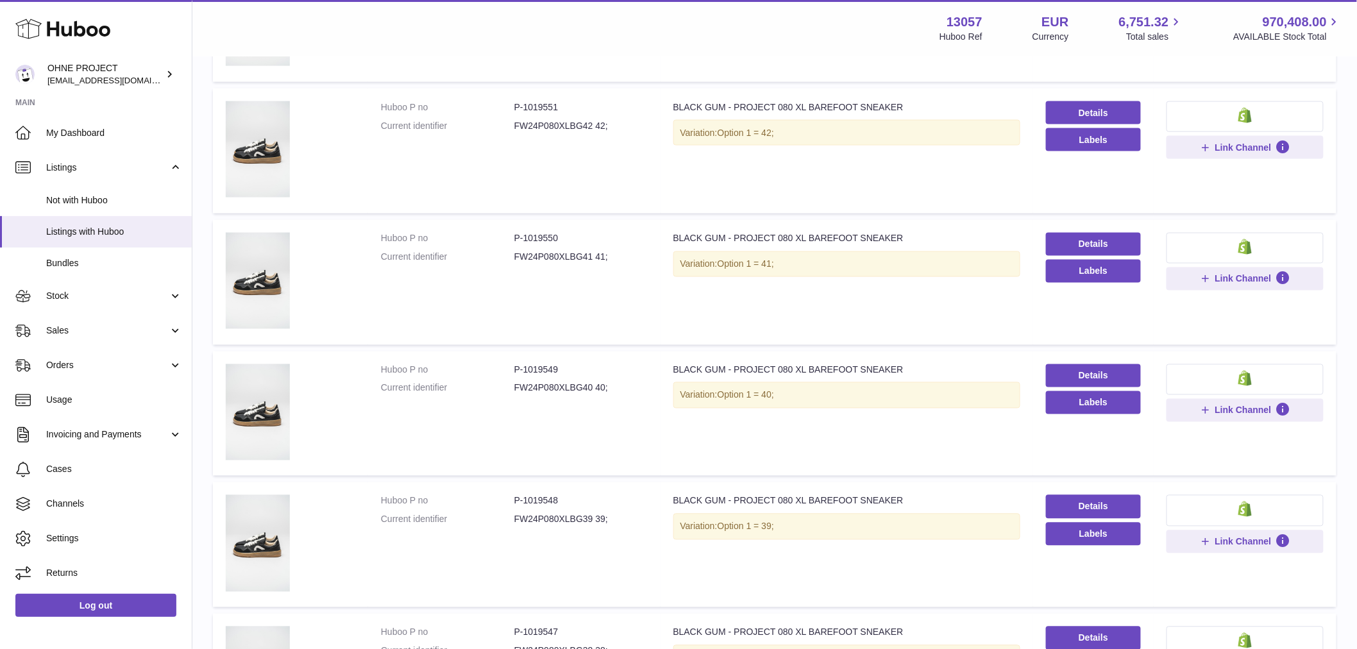 The width and height of the screenshot is (1357, 649). Describe the element at coordinates (581, 239) in the screenshot. I see `dd: P-1019550` at that location.